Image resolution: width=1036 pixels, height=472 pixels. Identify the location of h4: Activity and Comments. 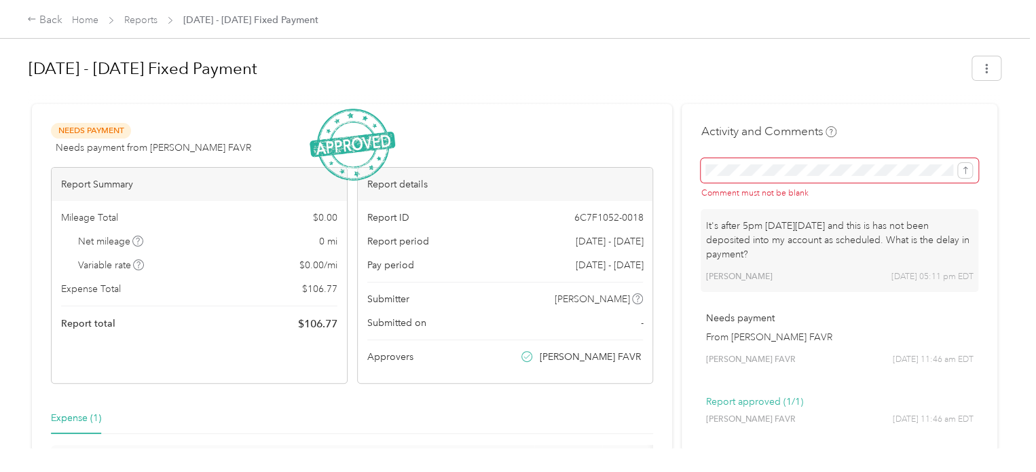
(769, 131).